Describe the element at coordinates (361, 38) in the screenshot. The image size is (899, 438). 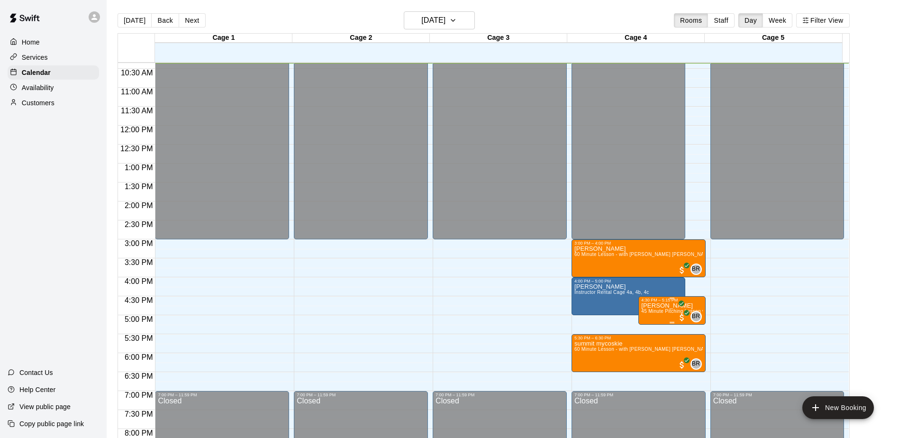
I see `div: Cage 2` at that location.